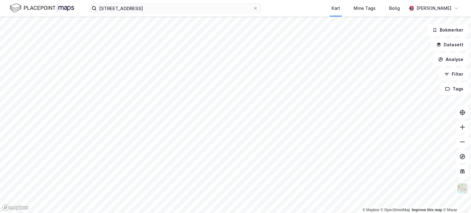 This screenshot has width=471, height=213. What do you see at coordinates (15, 207) in the screenshot?
I see `a: Mapbox homepage` at bounding box center [15, 207].